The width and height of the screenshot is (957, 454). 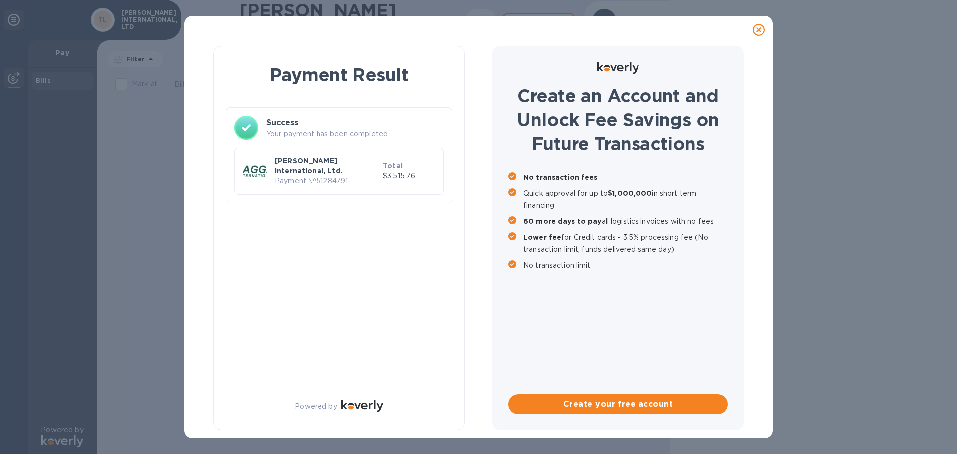 What do you see at coordinates (355, 134) in the screenshot?
I see `p: Your payment has been completed.` at bounding box center [355, 134].